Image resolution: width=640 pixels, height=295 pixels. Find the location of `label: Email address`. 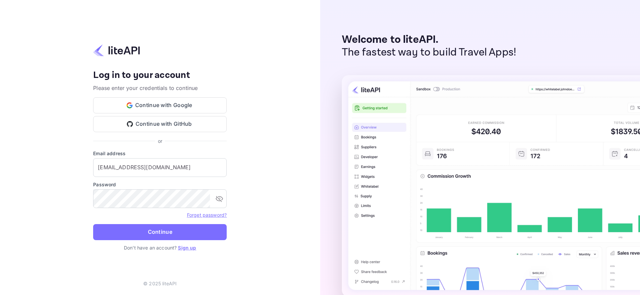

label: Email address is located at coordinates (160, 153).